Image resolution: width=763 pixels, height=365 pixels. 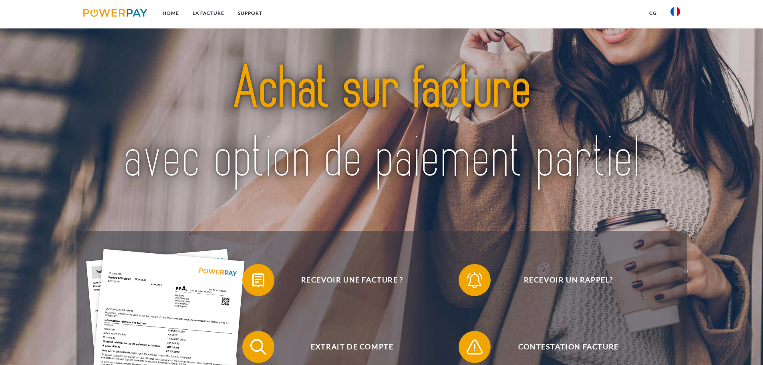 What do you see at coordinates (250, 13) in the screenshot?
I see `a: Support` at bounding box center [250, 13].